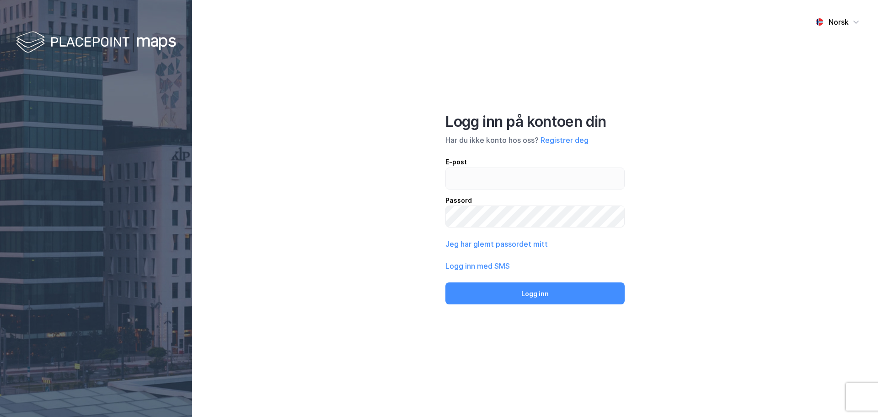 This screenshot has width=878, height=417. What do you see at coordinates (497, 244) in the screenshot?
I see `button: Jeg har glemt passordet mitt` at bounding box center [497, 244].